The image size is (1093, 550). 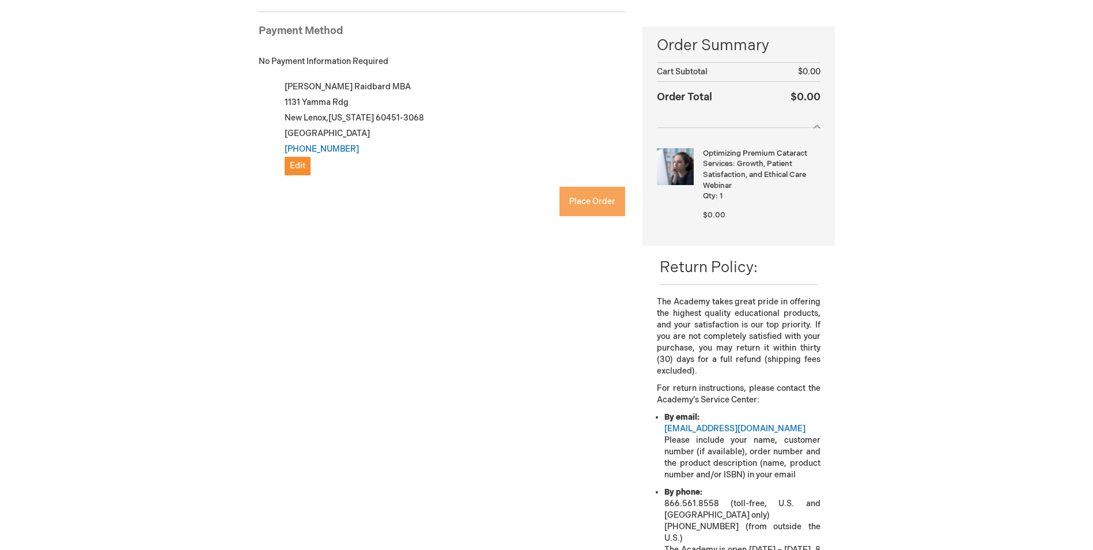 I want to click on strong: By email:, so click(x=682, y=417).